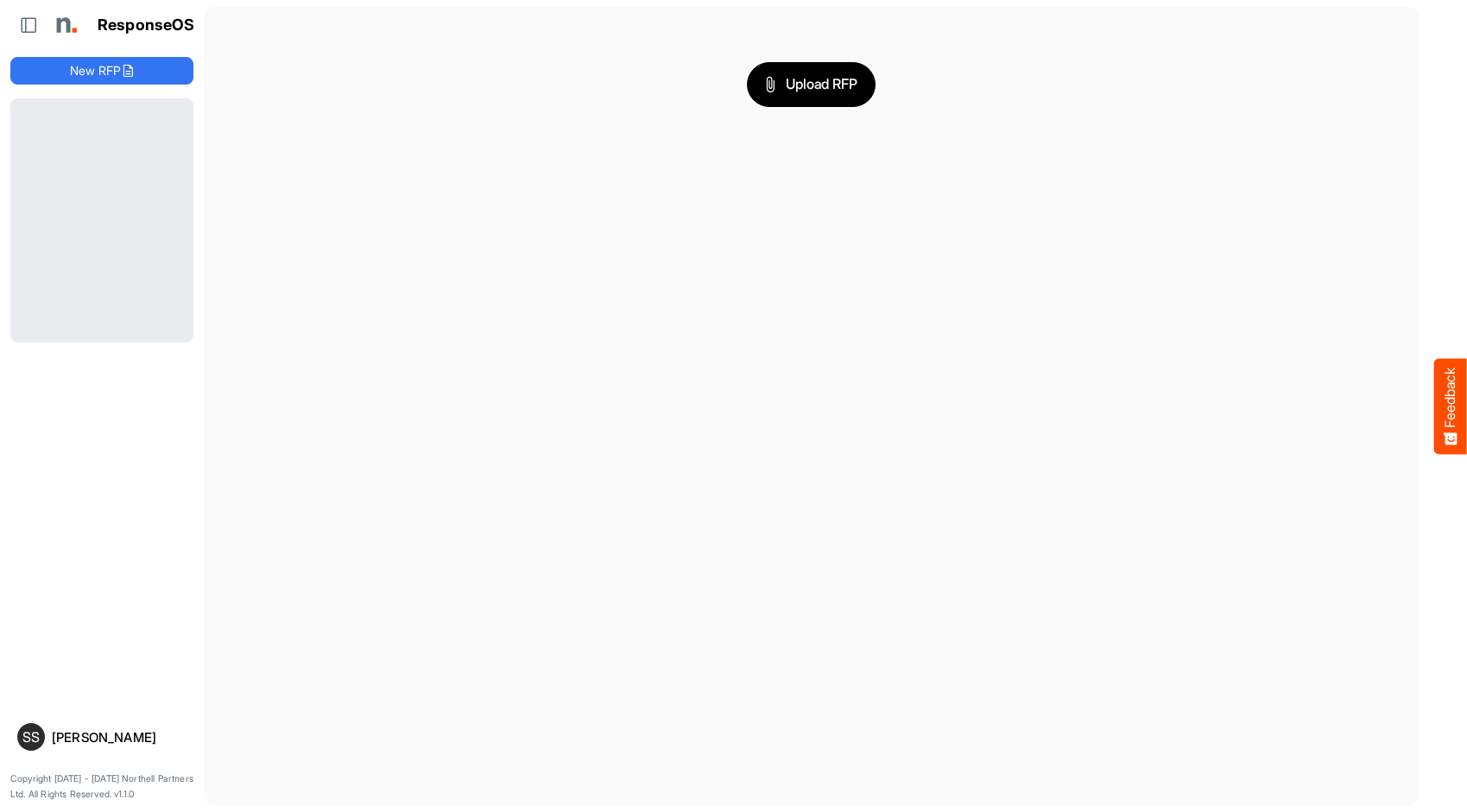 The width and height of the screenshot is (1467, 812). I want to click on div: Loading..., so click(102, 221).